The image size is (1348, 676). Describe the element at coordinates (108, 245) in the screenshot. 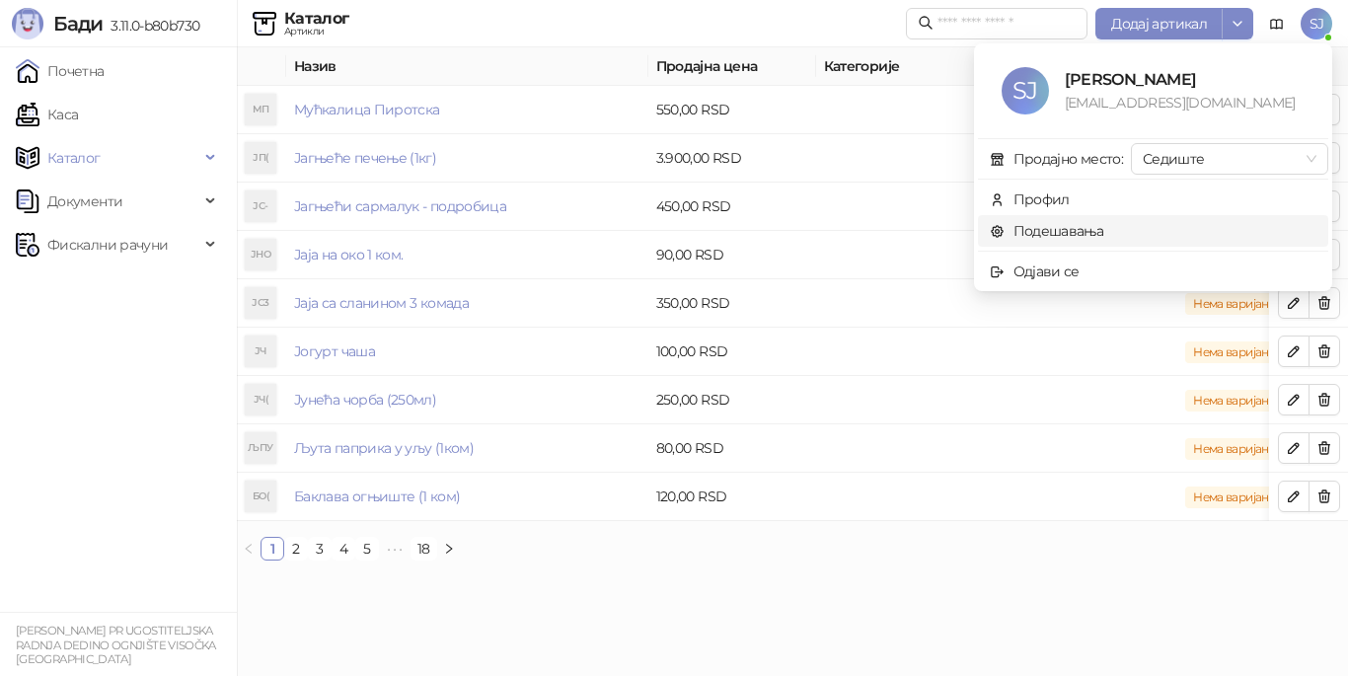

I see `span: Фискални рачуни` at that location.